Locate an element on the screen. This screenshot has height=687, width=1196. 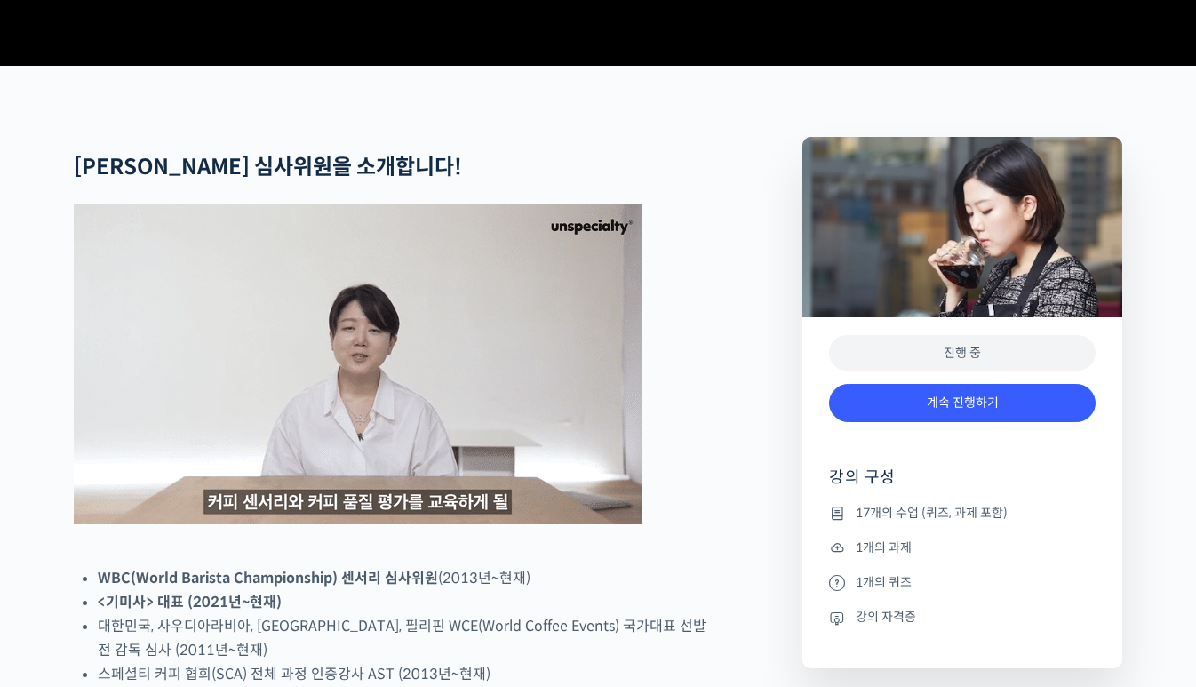
li: 스페셜티 커피 협회(SCA) 전체 과정 인증강사 AST (2013년~현재) is located at coordinates (402, 673).